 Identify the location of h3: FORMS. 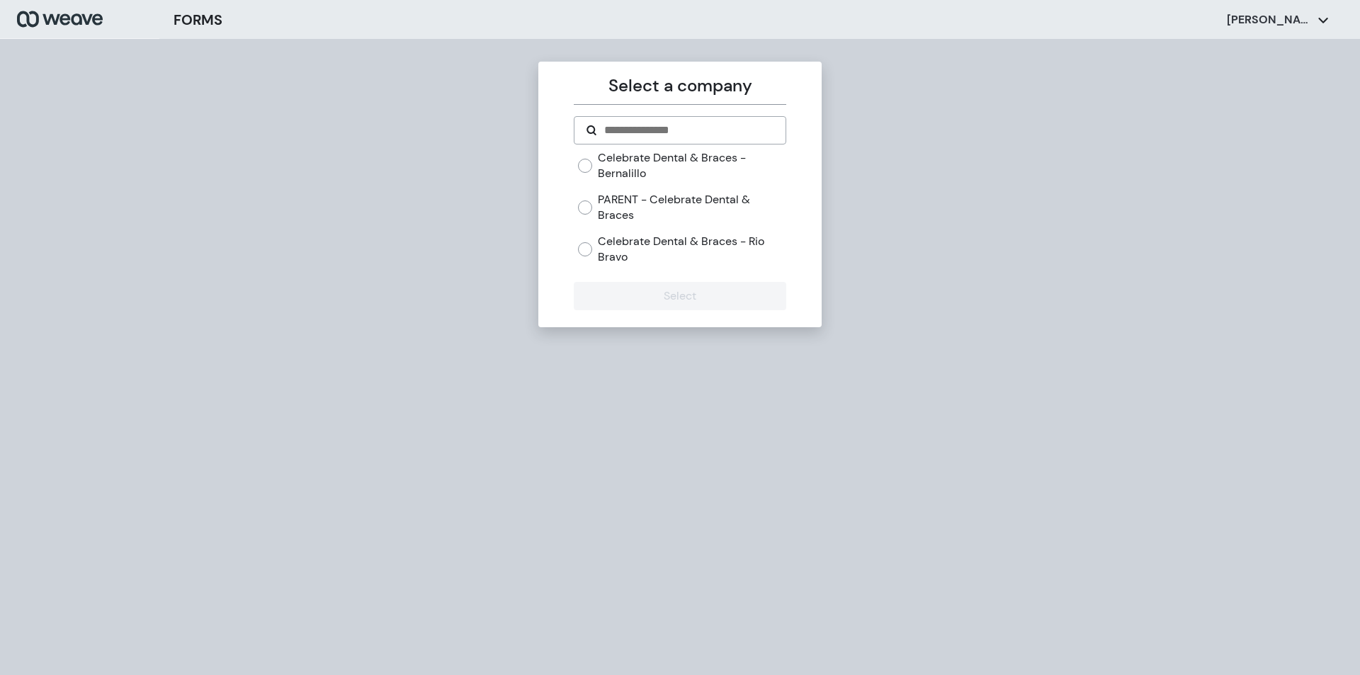
(198, 20).